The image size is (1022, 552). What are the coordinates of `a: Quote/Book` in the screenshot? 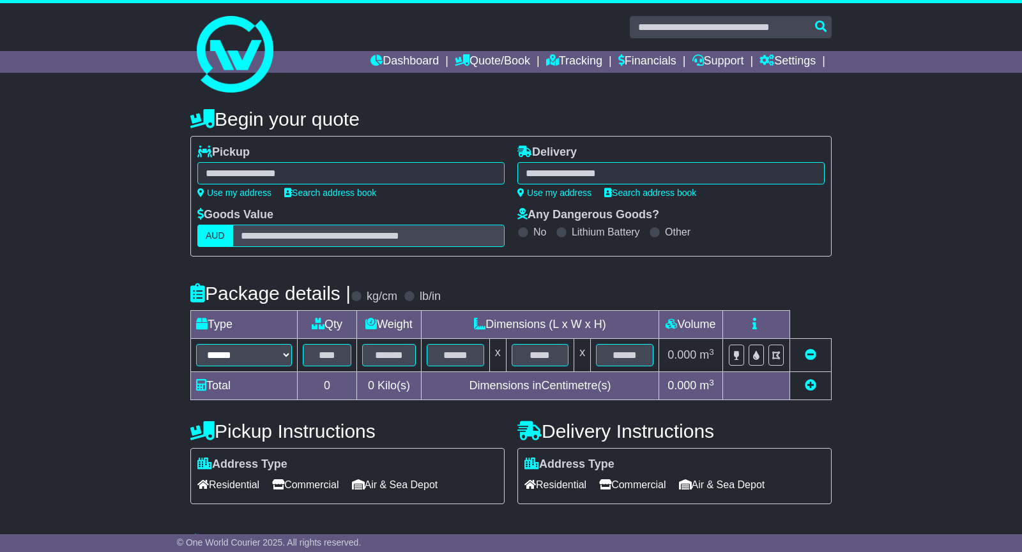 It's located at (492, 62).